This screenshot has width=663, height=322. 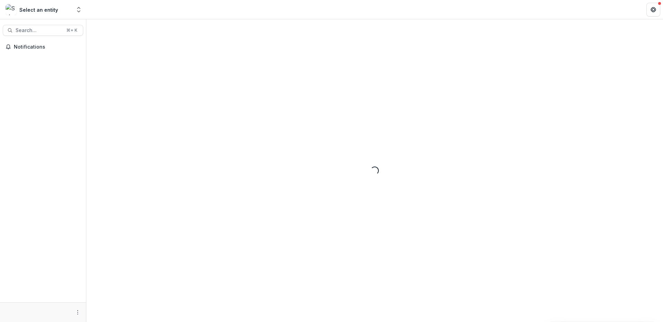 What do you see at coordinates (43, 47) in the screenshot?
I see `button: Notifications` at bounding box center [43, 47].